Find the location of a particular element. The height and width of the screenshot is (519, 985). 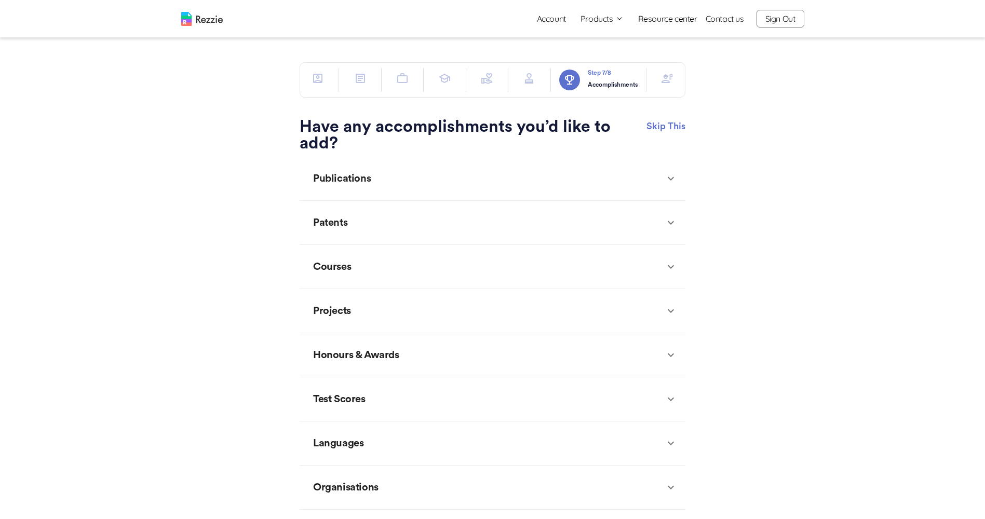

a: Account is located at coordinates (551, 19).